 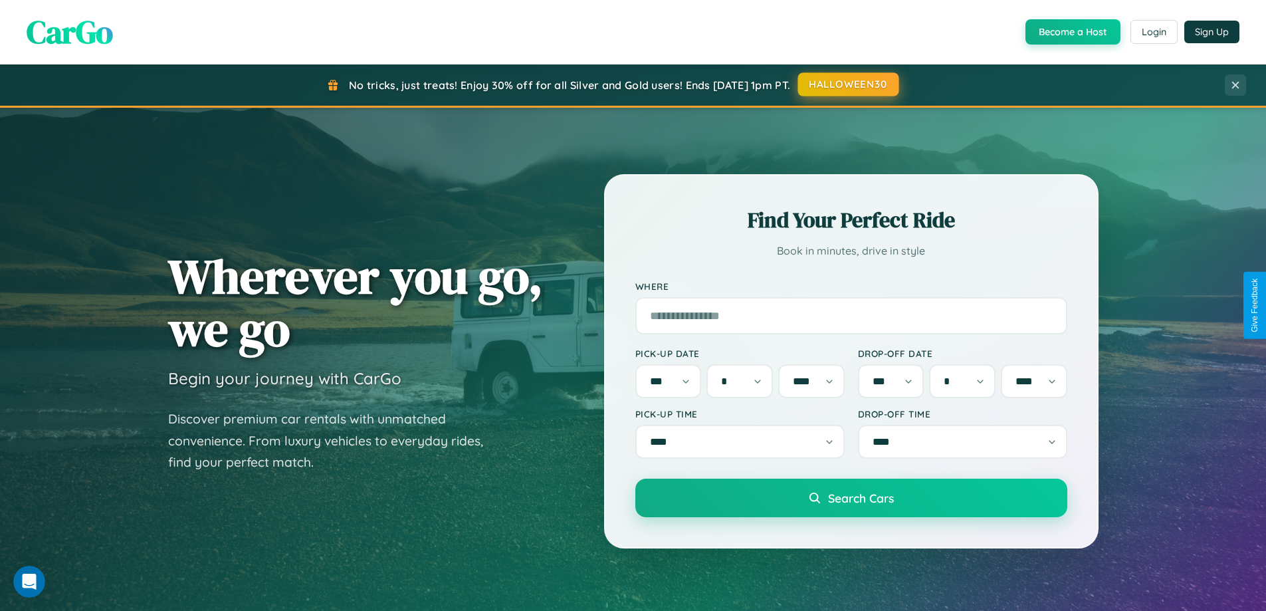 I want to click on span: CarGo, so click(x=70, y=32).